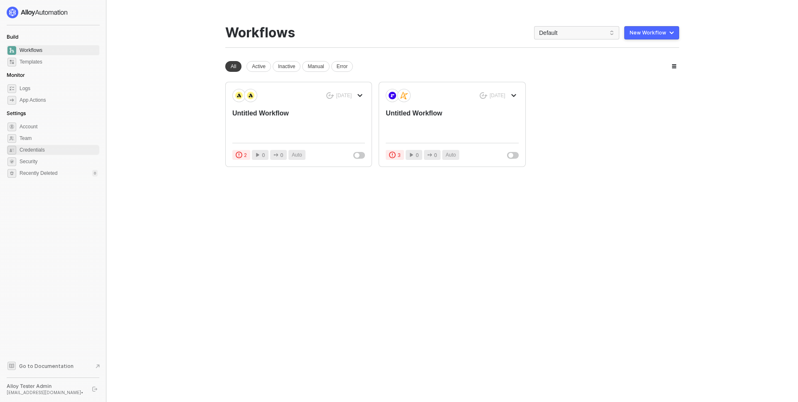  What do you see at coordinates (652, 33) in the screenshot?
I see `button: New Workflow` at bounding box center [652, 33].